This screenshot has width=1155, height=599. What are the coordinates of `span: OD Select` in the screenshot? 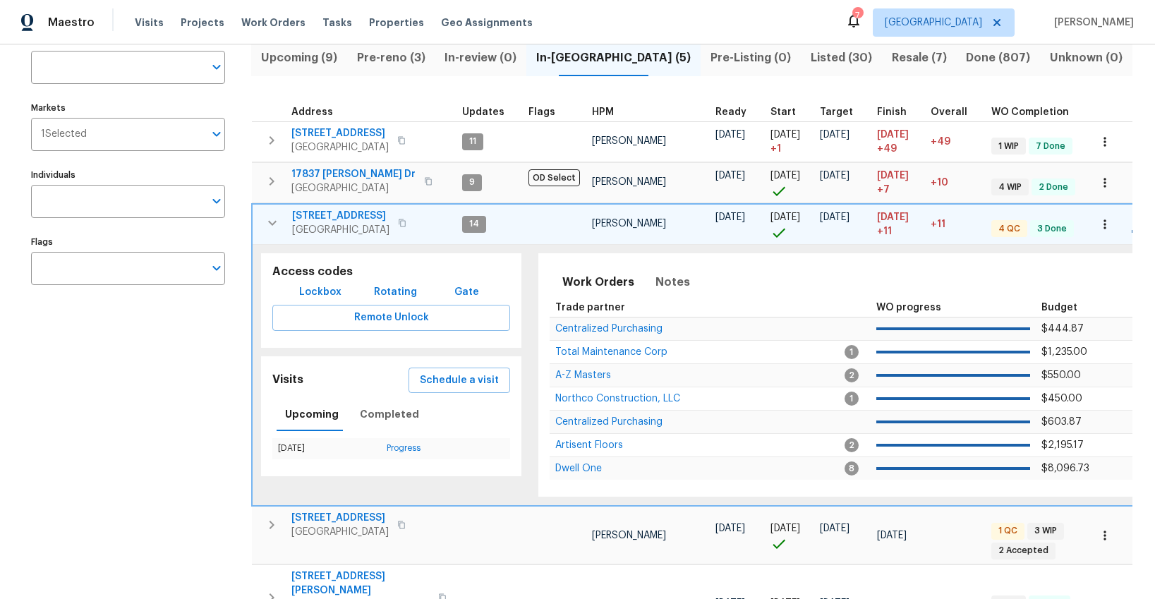 It's located at (554, 178).